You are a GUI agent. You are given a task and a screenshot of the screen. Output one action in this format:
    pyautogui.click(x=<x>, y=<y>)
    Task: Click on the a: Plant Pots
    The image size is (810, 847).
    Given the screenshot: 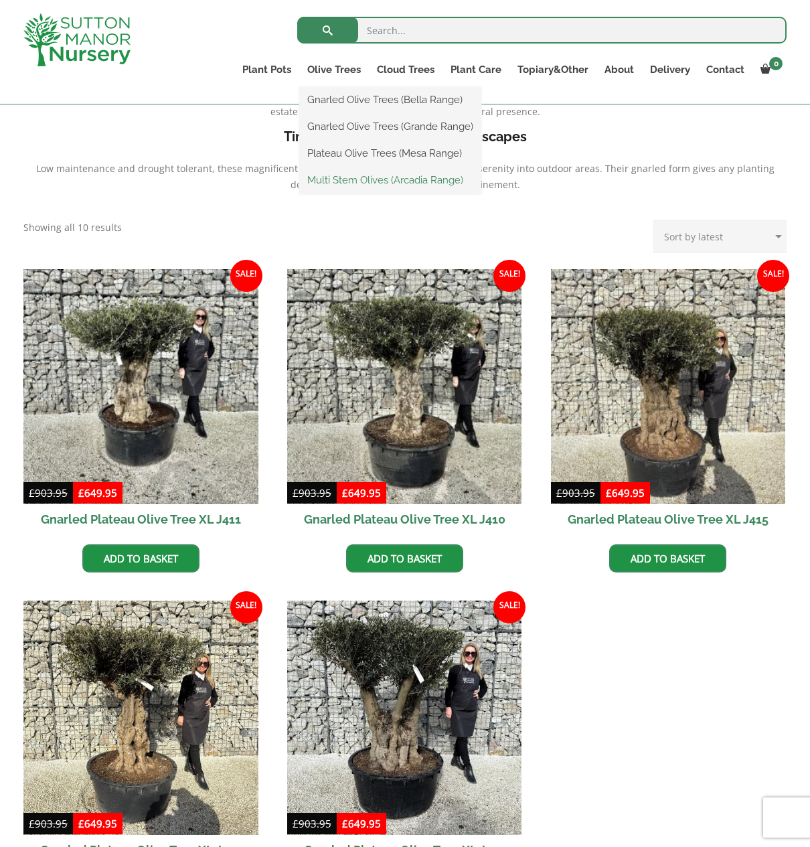 What is the action you would take?
    pyautogui.click(x=266, y=70)
    